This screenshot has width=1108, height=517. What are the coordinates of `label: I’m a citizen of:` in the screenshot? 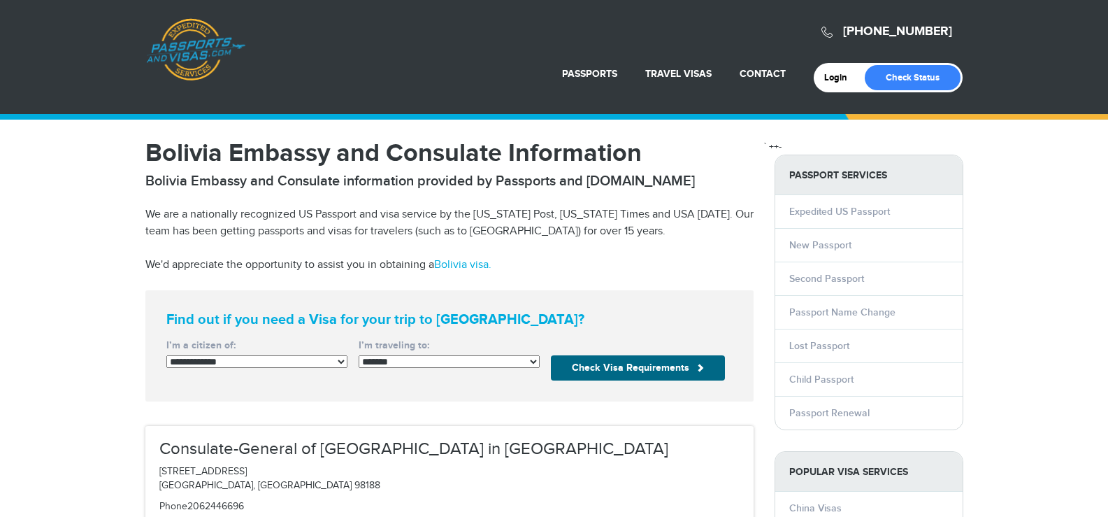 It's located at (257, 345).